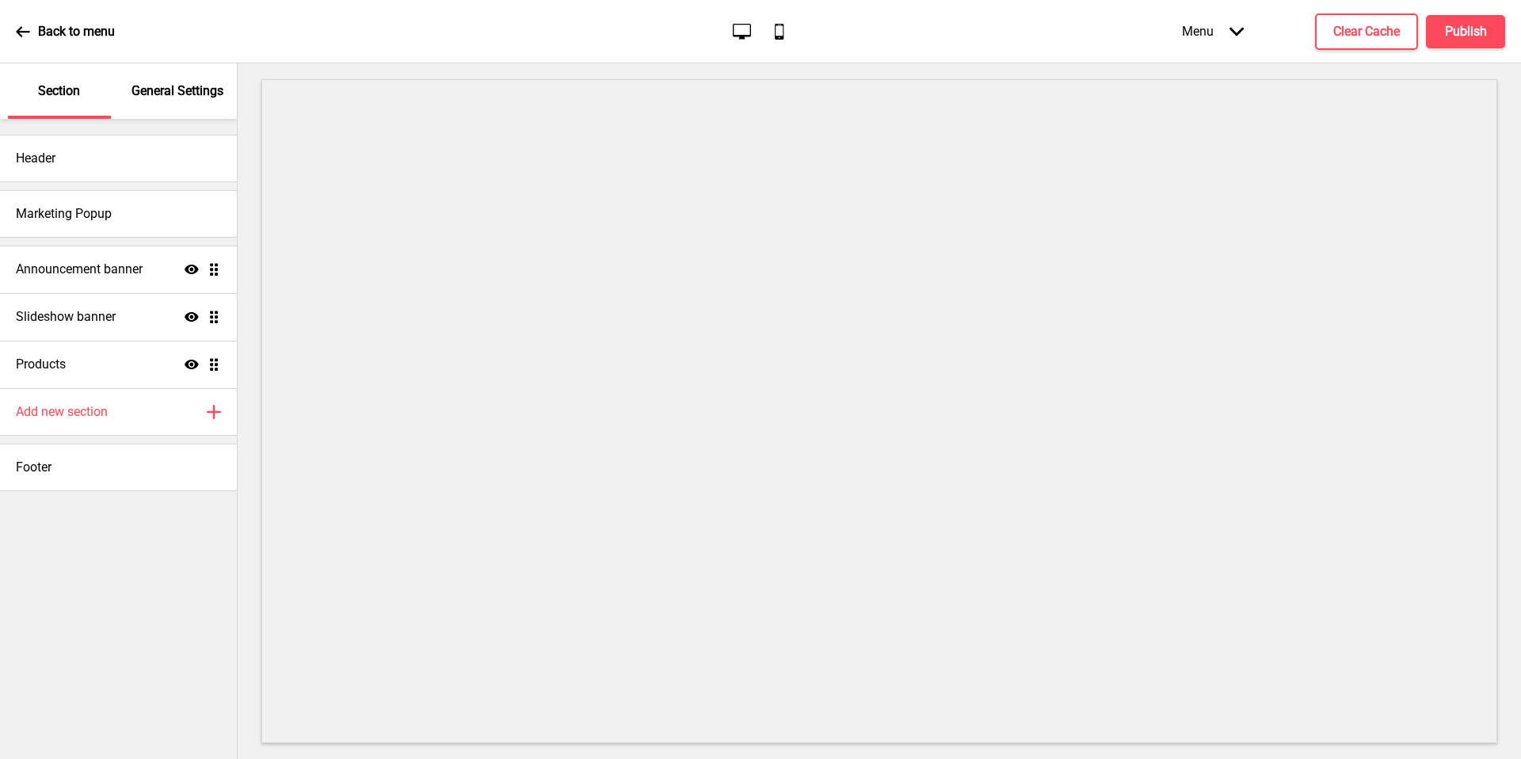 The image size is (1521, 759). What do you see at coordinates (1465, 32) in the screenshot?
I see `button: Publish` at bounding box center [1465, 32].